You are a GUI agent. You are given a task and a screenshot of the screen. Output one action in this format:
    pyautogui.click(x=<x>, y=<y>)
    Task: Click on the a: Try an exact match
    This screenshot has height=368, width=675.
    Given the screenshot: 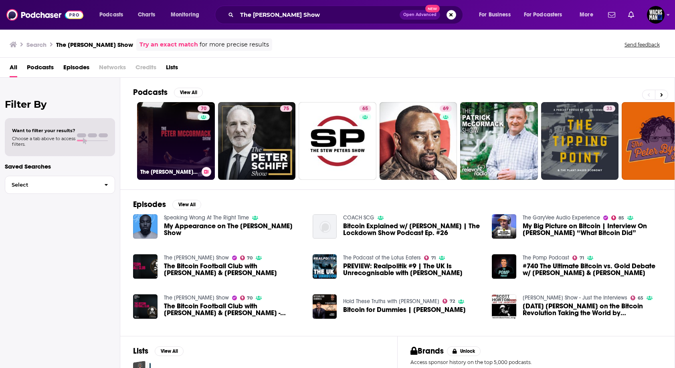 What is the action you would take?
    pyautogui.click(x=169, y=44)
    